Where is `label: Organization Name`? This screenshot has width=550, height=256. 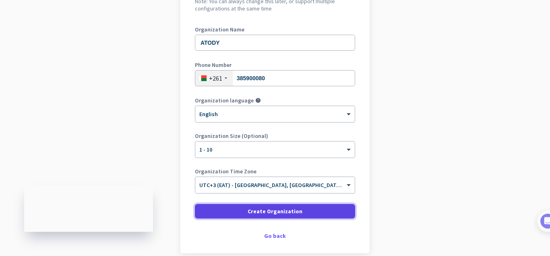 label: Organization Name is located at coordinates (275, 29).